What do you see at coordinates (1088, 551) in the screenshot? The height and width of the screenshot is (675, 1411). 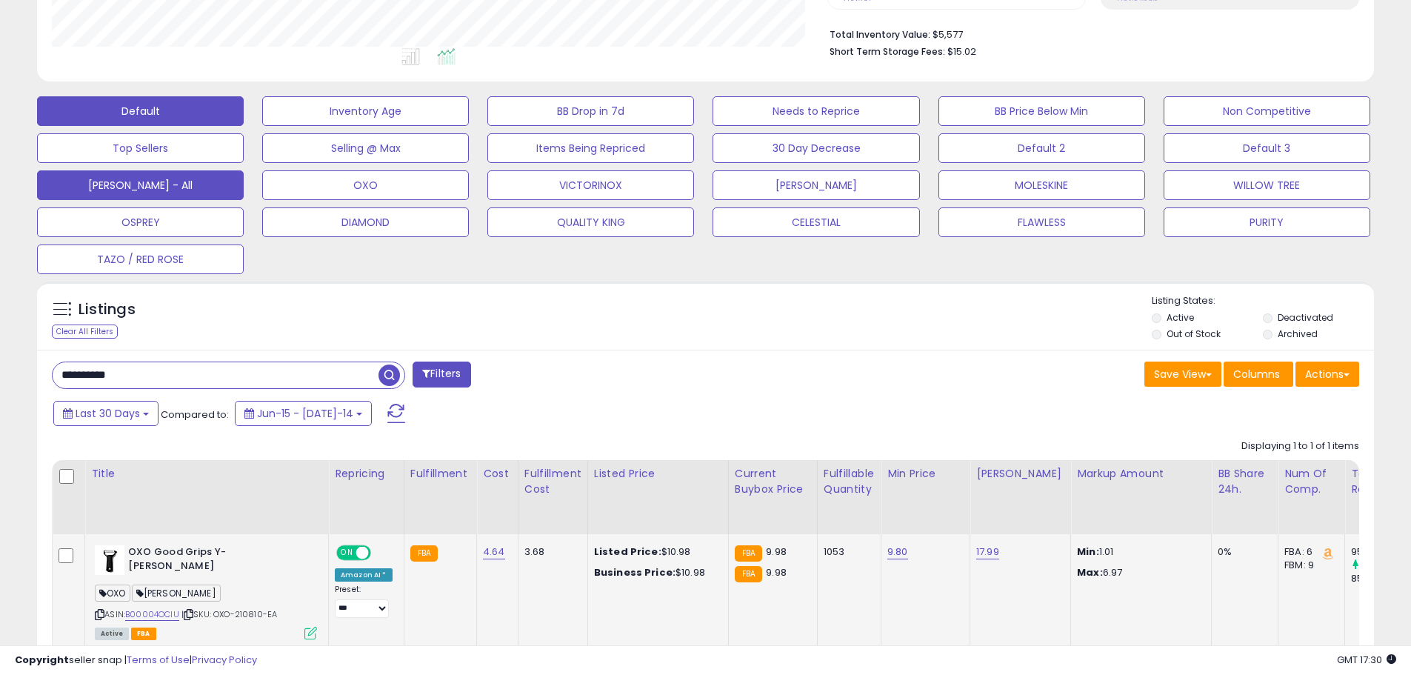 I see `strong: Min:` at bounding box center [1088, 551].